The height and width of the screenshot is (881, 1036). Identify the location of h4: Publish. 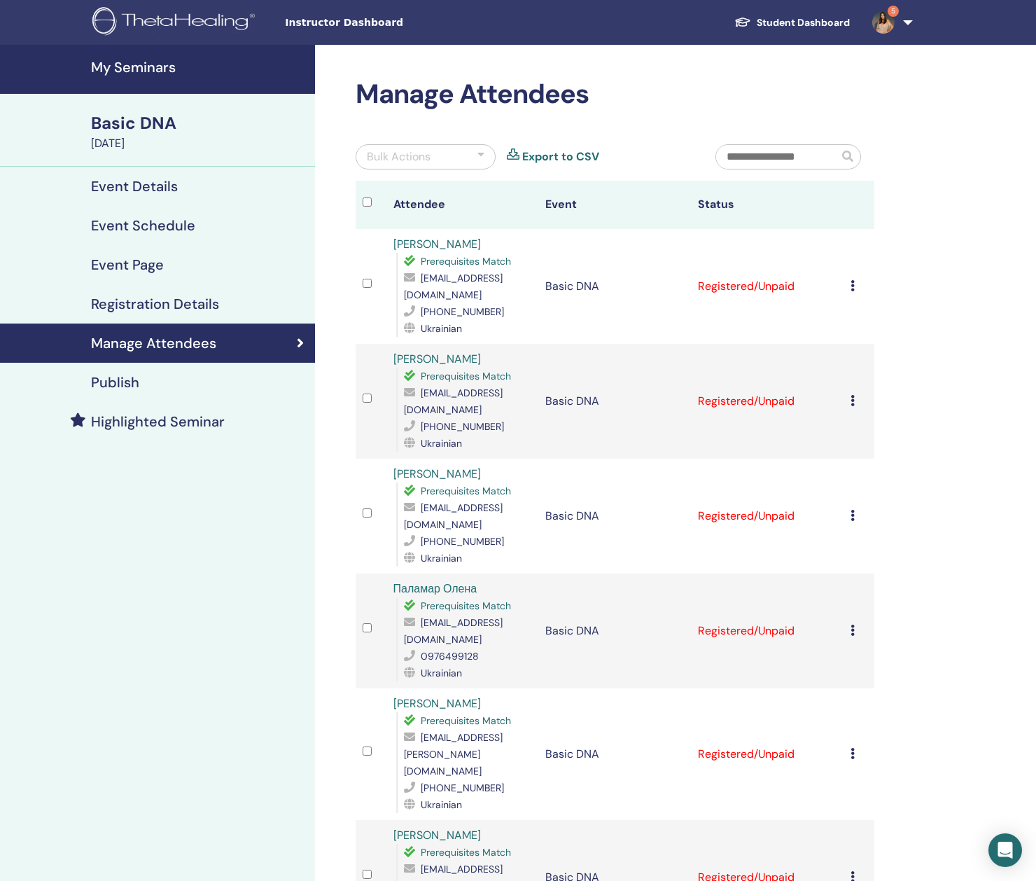
(115, 382).